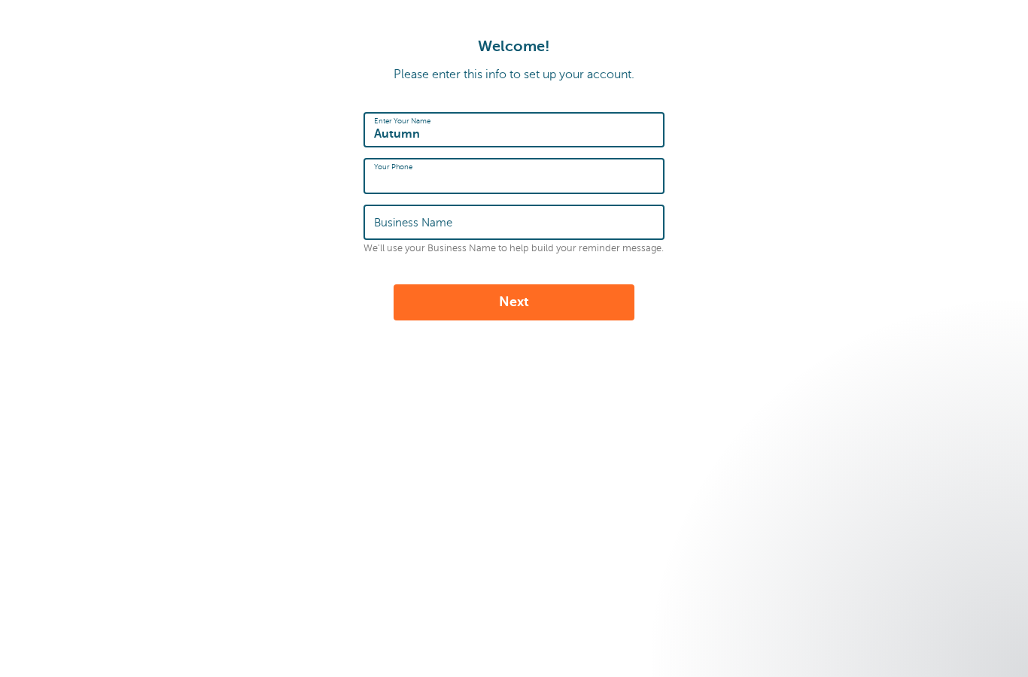 This screenshot has height=677, width=1028. Describe the element at coordinates (413, 223) in the screenshot. I see `label: Business Name` at that location.